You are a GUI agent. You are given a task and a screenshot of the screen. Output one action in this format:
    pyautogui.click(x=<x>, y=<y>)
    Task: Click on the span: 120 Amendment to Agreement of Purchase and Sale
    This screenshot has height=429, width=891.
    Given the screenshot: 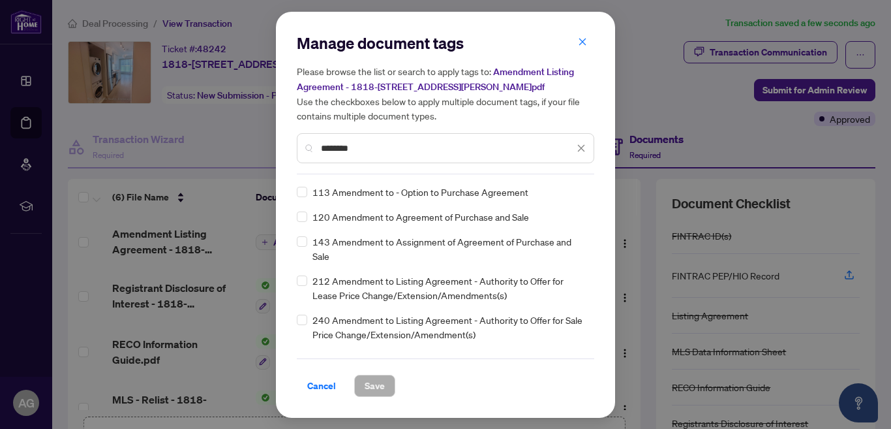 What is the action you would take?
    pyautogui.click(x=421, y=217)
    